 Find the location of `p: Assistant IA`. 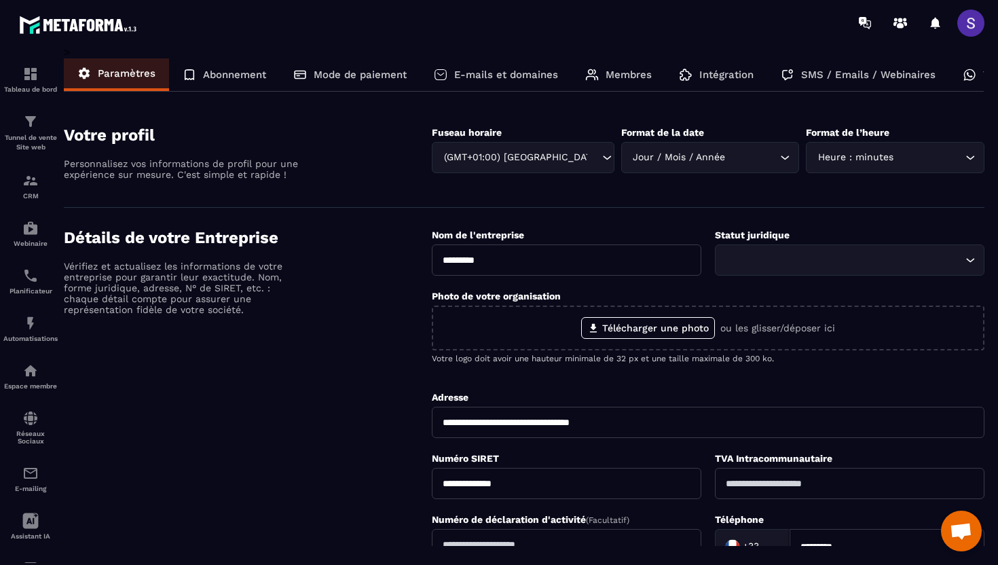

p: Assistant IA is located at coordinates (31, 536).